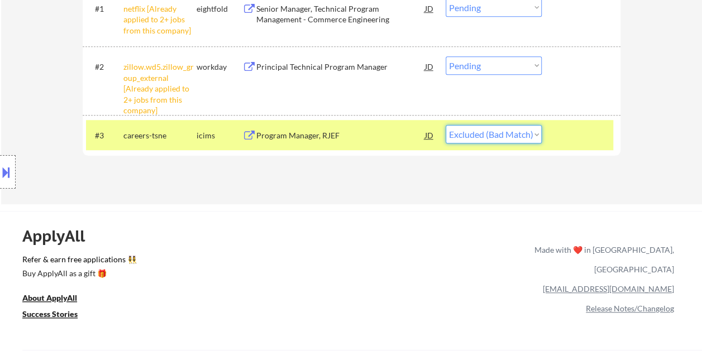 This screenshot has width=702, height=351. I want to click on a: Release Notes/Changelog, so click(630, 308).